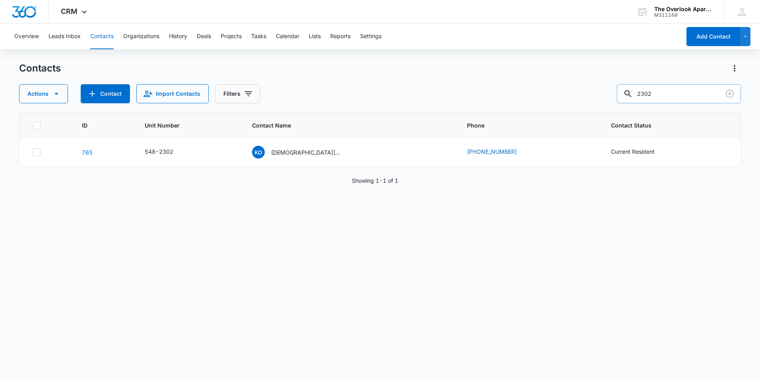 The width and height of the screenshot is (760, 379). Describe the element at coordinates (69, 11) in the screenshot. I see `span: CRM` at that location.